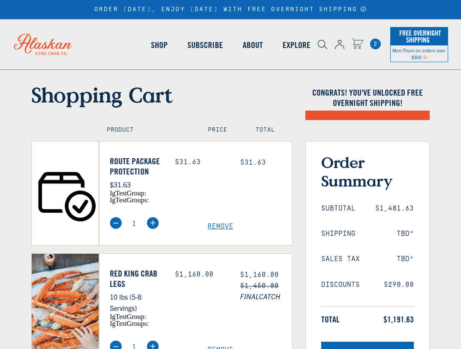 The height and width of the screenshot is (349, 461). Describe the element at coordinates (341, 259) in the screenshot. I see `span: Sales Tax` at that location.